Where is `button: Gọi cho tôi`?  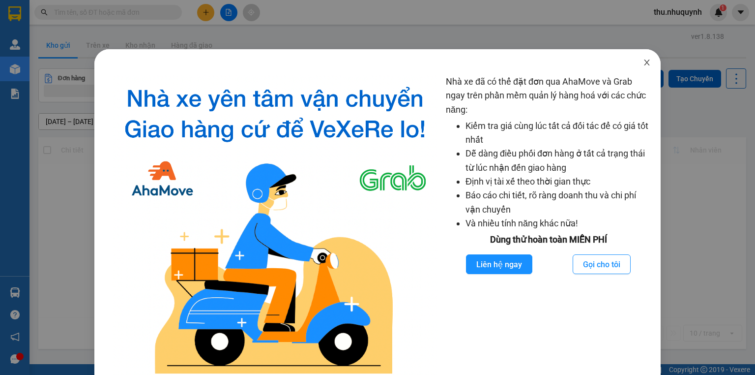
button: Gọi cho tôi is located at coordinates (602, 264).